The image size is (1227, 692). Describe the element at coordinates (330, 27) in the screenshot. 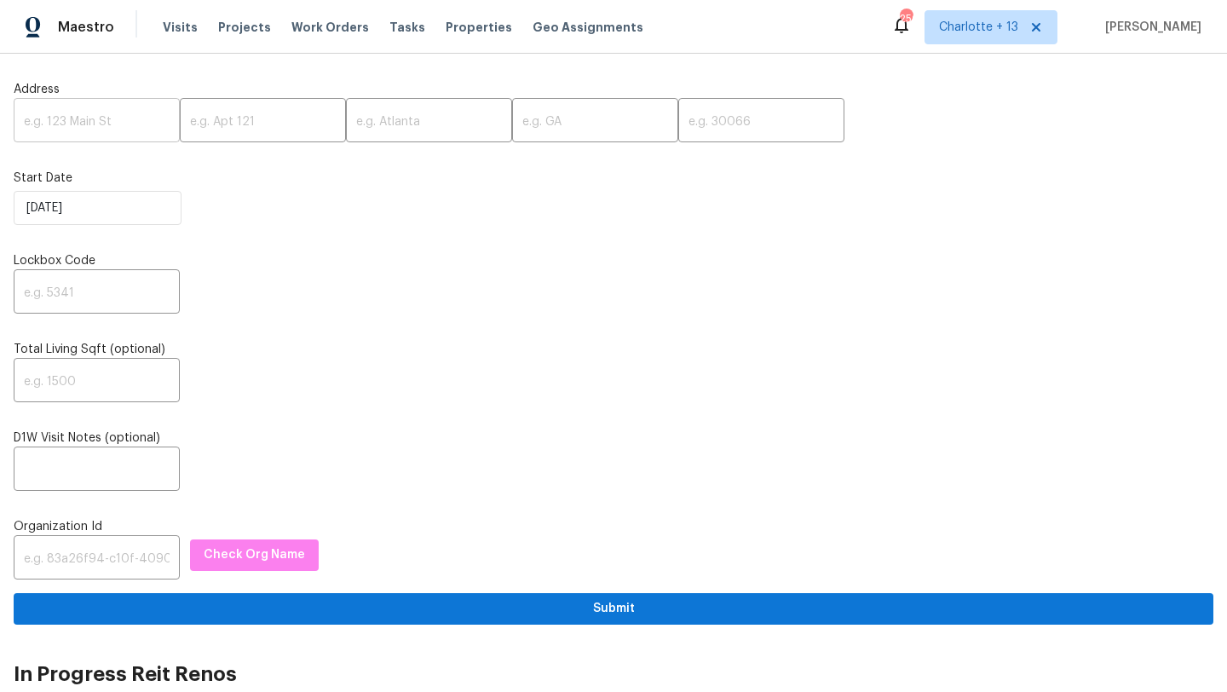

I see `span: Work Orders` at that location.